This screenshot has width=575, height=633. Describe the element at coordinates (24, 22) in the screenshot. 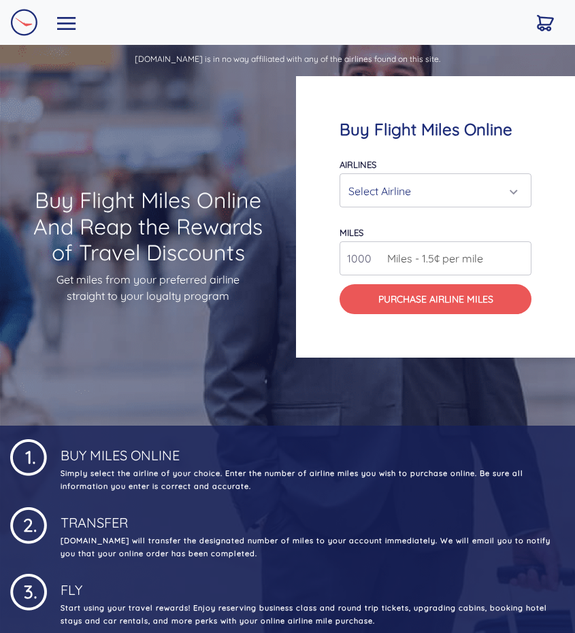

I see `a: Logo` at that location.